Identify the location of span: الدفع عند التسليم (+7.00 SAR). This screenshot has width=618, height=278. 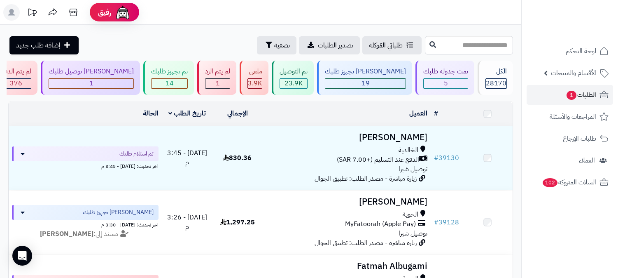
(378, 159).